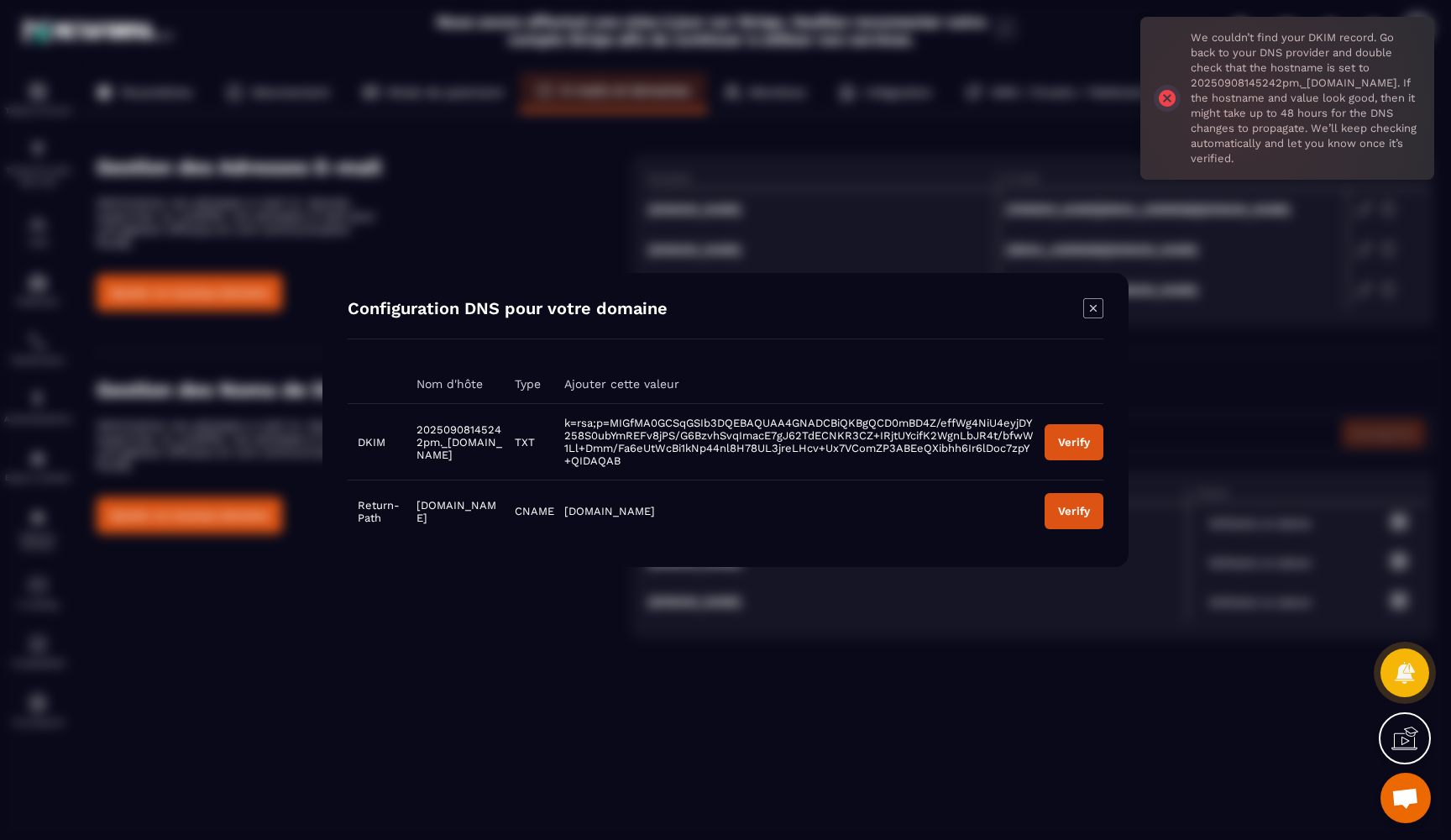  What do you see at coordinates (1406, 798) in the screenshot?
I see `div: Ouvrir le chat` at bounding box center [1406, 798].